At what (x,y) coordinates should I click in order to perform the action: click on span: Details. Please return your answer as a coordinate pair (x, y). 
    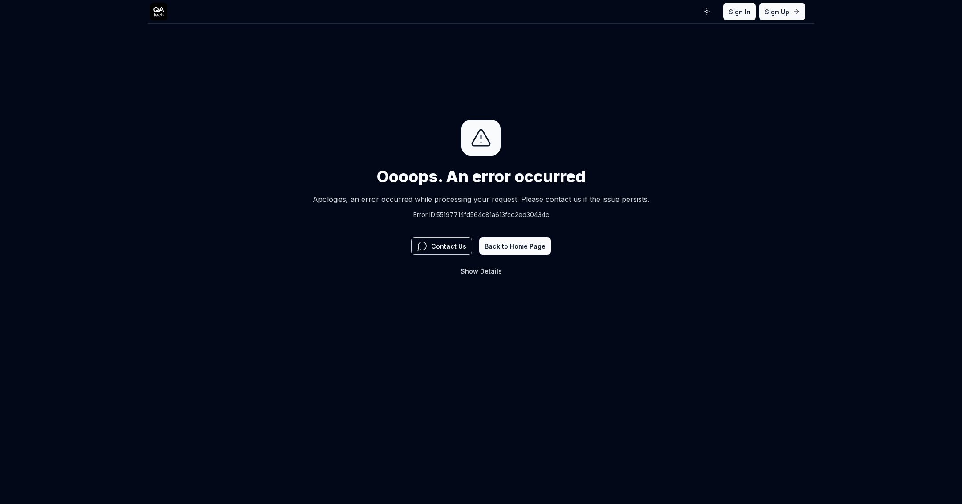
    Looking at the image, I should click on (491, 271).